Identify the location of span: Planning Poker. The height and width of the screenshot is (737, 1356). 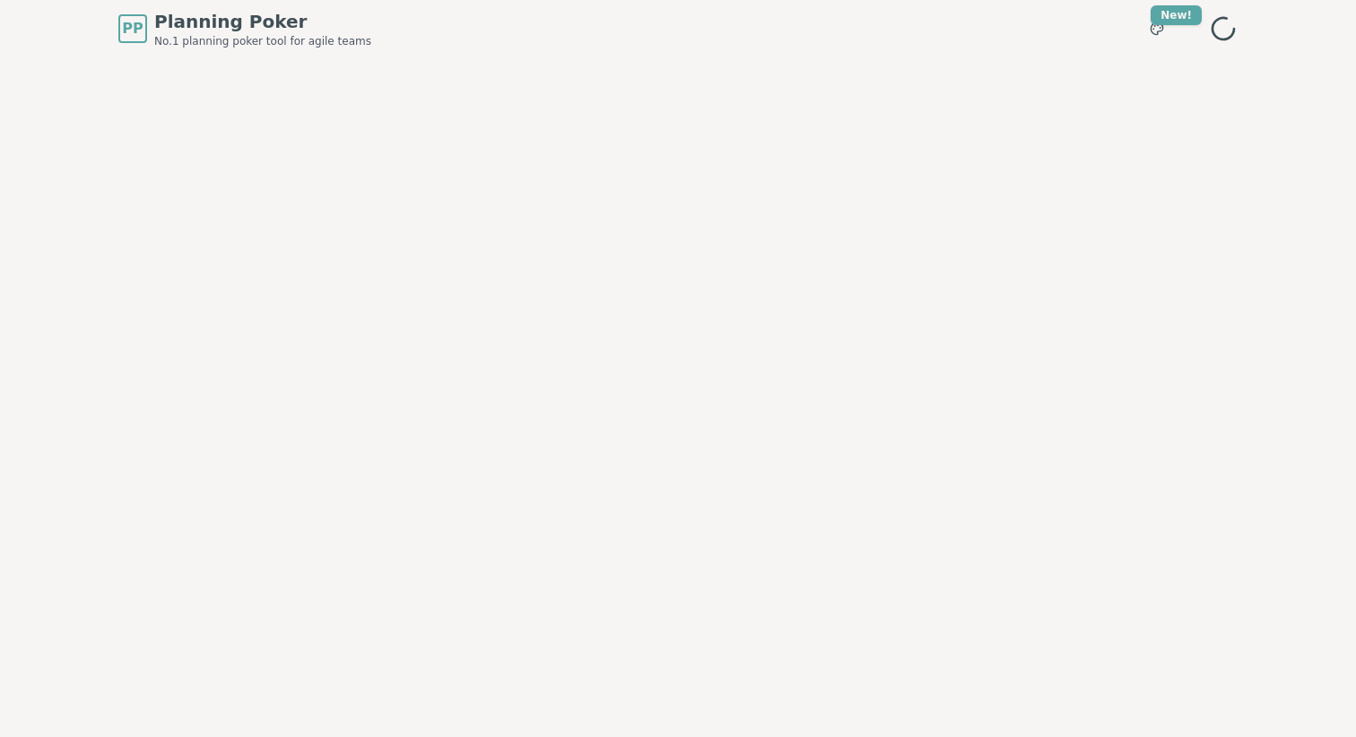
(263, 22).